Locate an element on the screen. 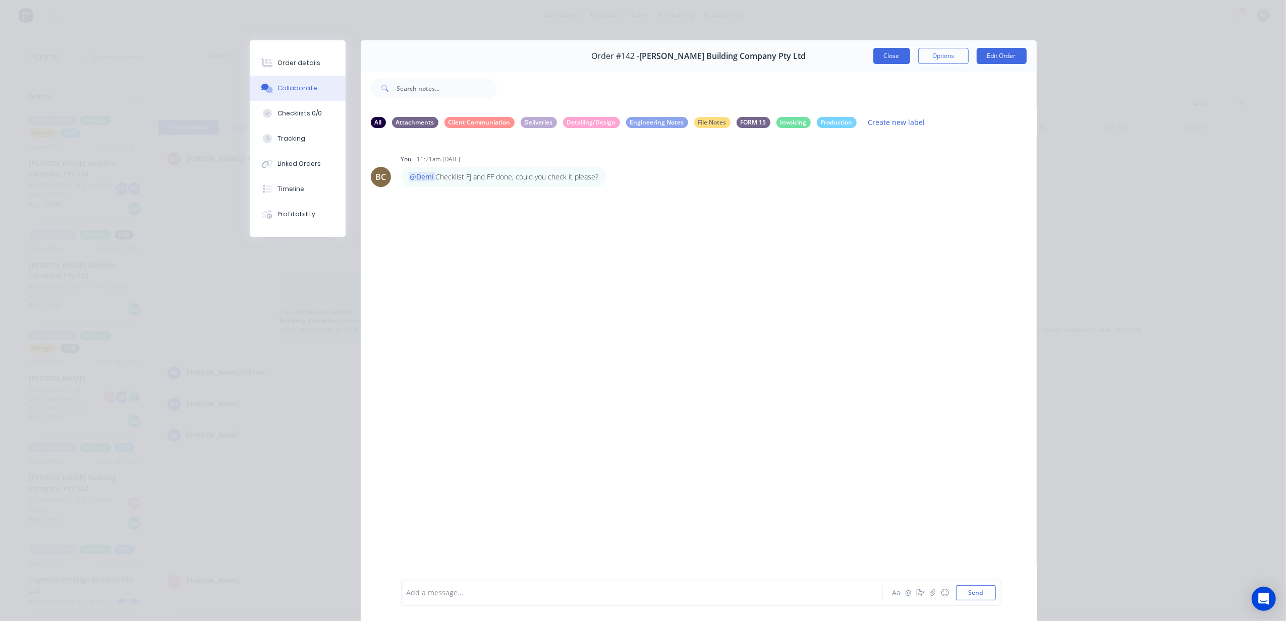 The height and width of the screenshot is (621, 1286). div: File Notes is located at coordinates (712, 123).